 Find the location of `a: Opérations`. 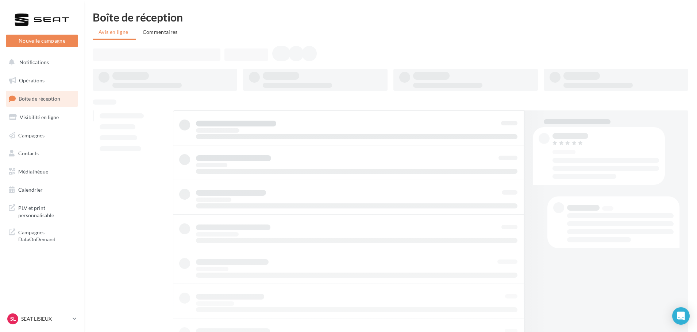

a: Opérations is located at coordinates (42, 81).